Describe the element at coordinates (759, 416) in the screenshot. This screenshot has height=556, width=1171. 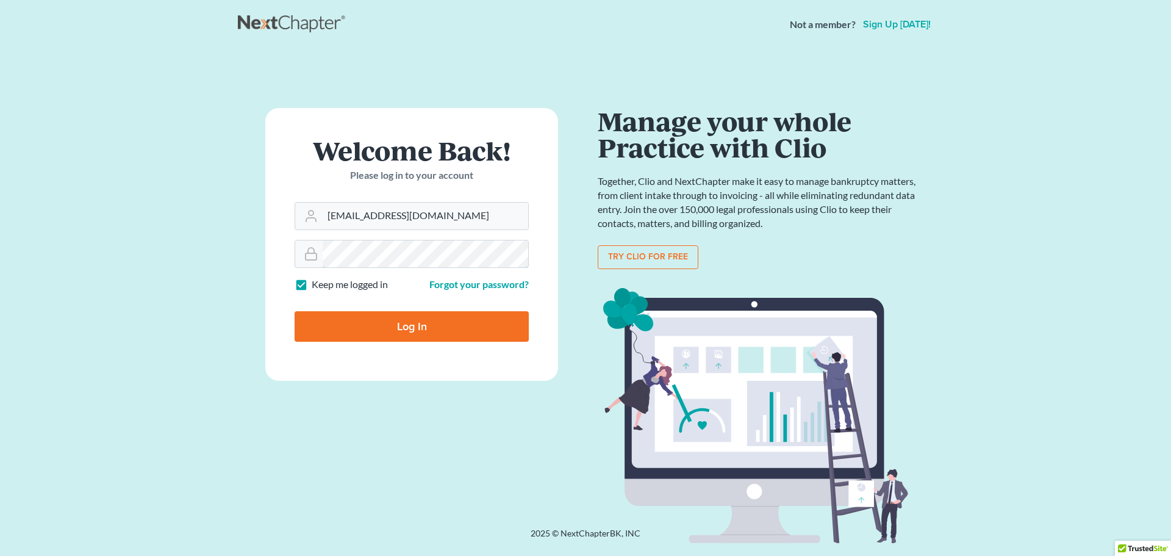
I see `img: clio_bg-1f7fd5e12b4bb4ecf8b57ca1a7e67e4ff233b1f5529bdf2c1c242739b0445cb7.svg` at that location.